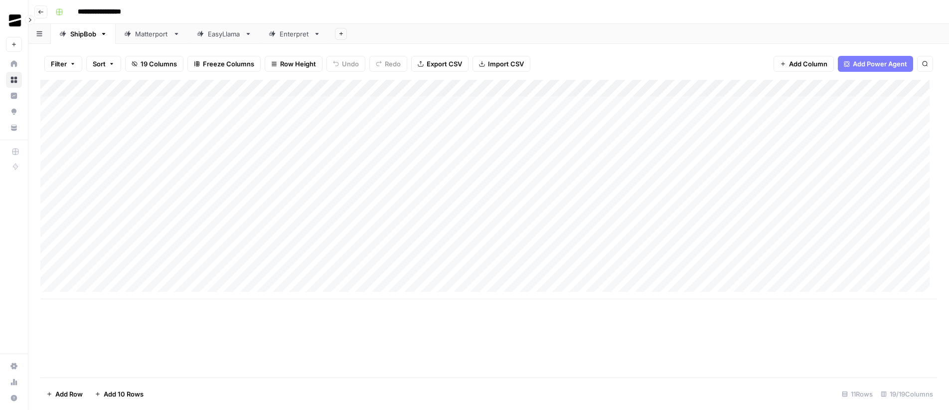 Image resolution: width=949 pixels, height=410 pixels. Describe the element at coordinates (224, 64) in the screenshot. I see `button: Freeze Columns` at that location.